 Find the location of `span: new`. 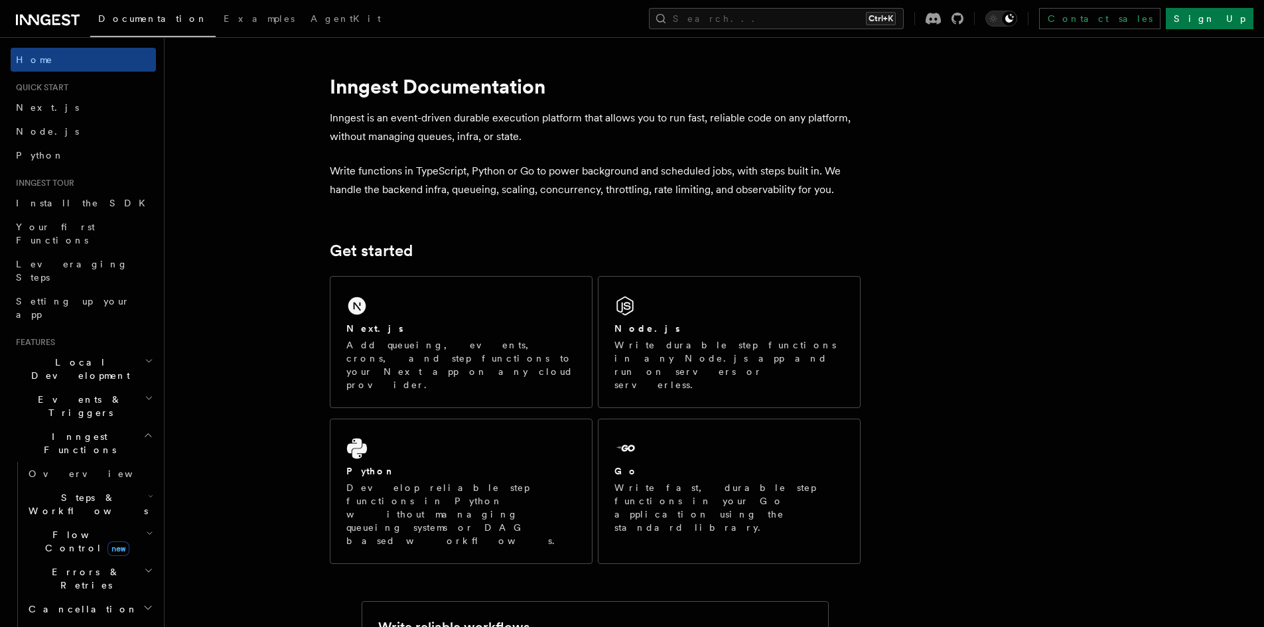

span: new is located at coordinates (118, 549).